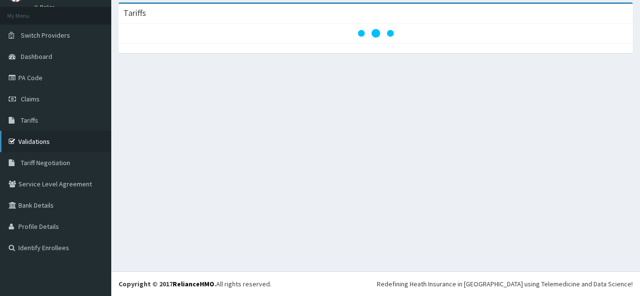 The width and height of the screenshot is (640, 296). What do you see at coordinates (36, 57) in the screenshot?
I see `span: Dashboard` at bounding box center [36, 57].